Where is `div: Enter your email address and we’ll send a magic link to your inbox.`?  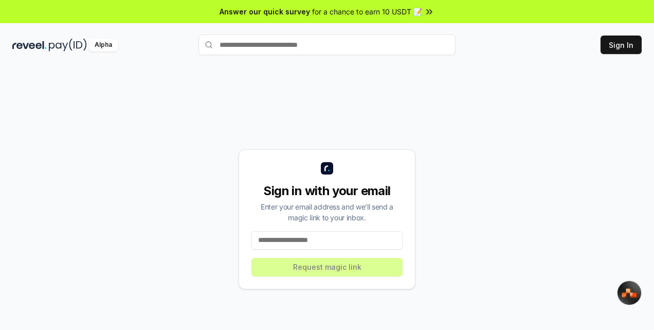
div: Enter your email address and we’ll send a magic link to your inbox. is located at coordinates (327, 212).